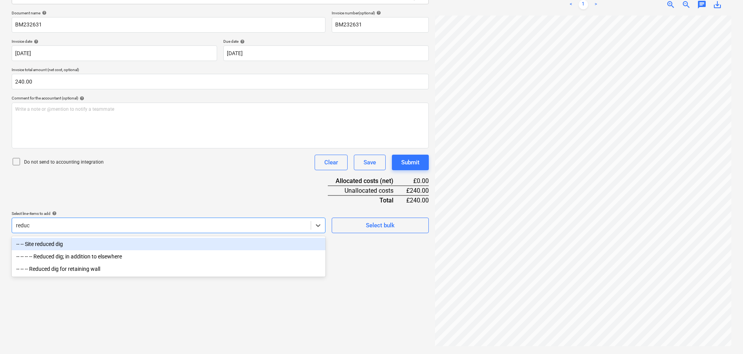  Describe the element at coordinates (380, 225) in the screenshot. I see `button: Select bulk` at that location.